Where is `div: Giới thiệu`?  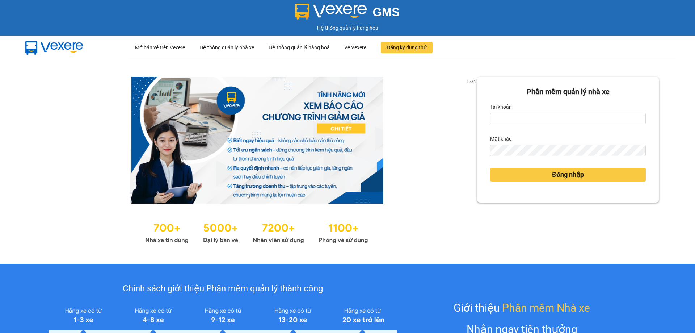
div: Giới thiệu is located at coordinates (522, 307).